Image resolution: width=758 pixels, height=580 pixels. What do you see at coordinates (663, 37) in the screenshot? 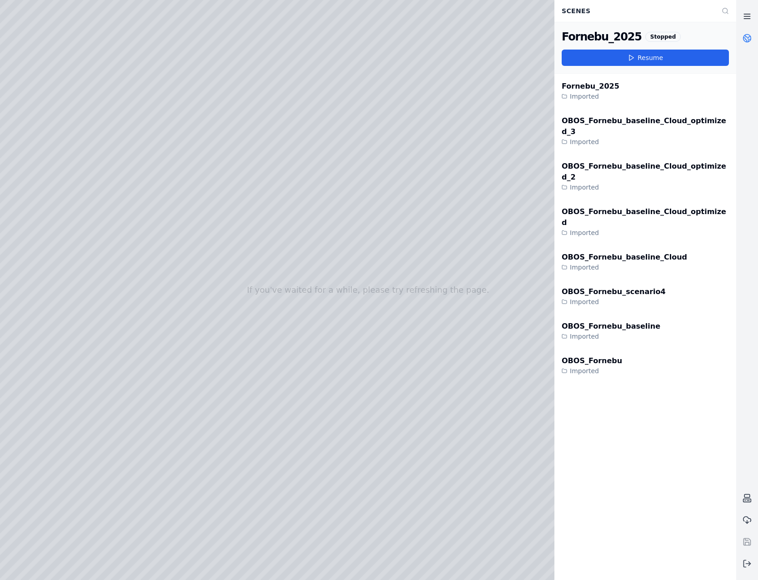
I see `div: Stopped` at bounding box center [663, 37].